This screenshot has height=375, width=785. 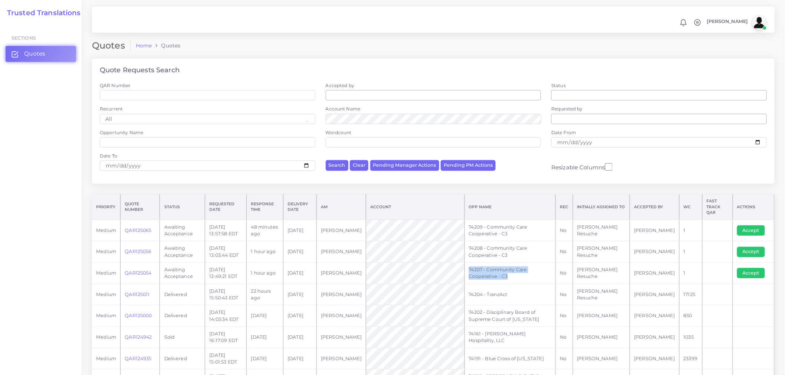 I want to click on h2: Quotes, so click(x=111, y=46).